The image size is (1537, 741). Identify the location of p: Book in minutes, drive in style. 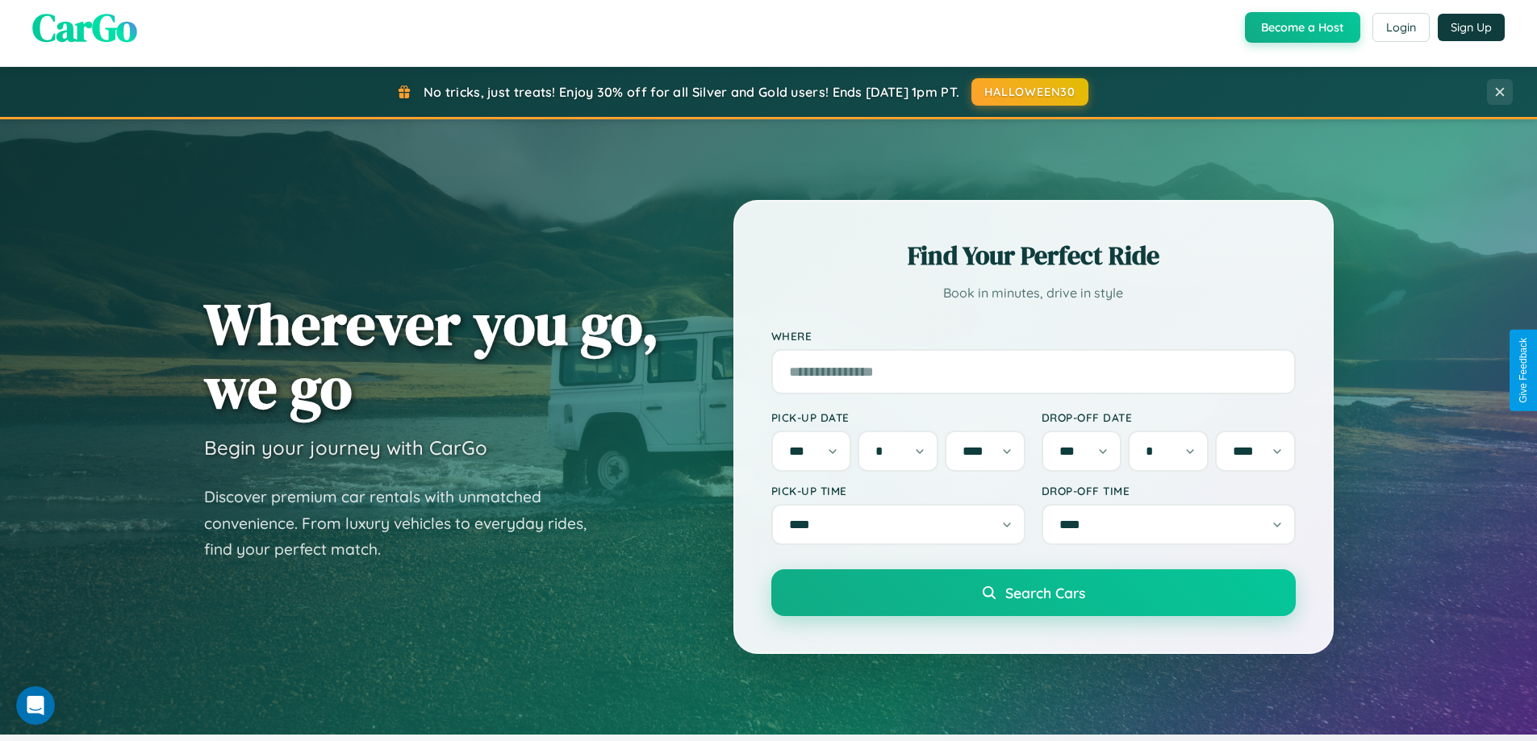
(1033, 293).